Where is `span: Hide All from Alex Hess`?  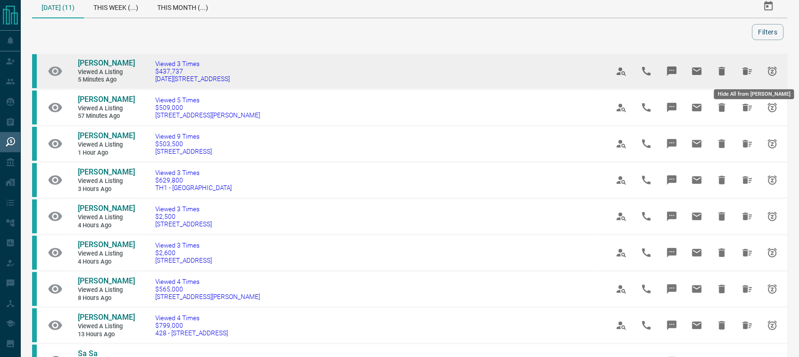
span: Hide All from Alex Hess is located at coordinates (748, 144).